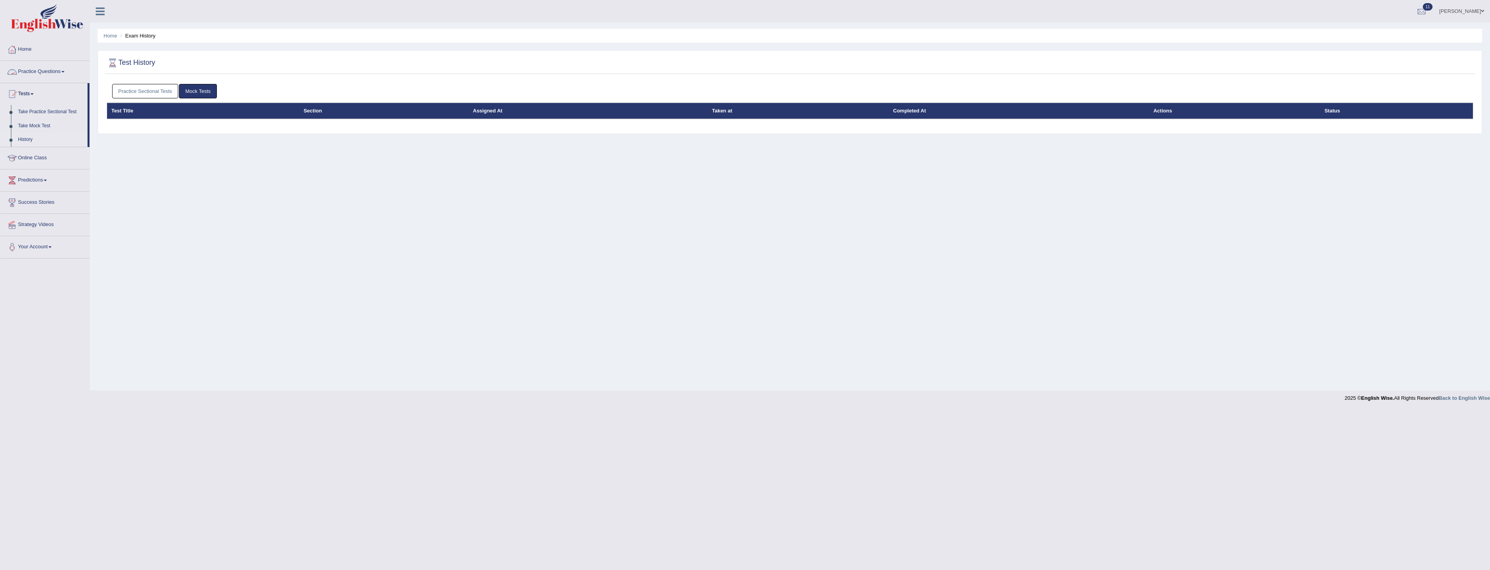  I want to click on a: Practice Questions, so click(45, 71).